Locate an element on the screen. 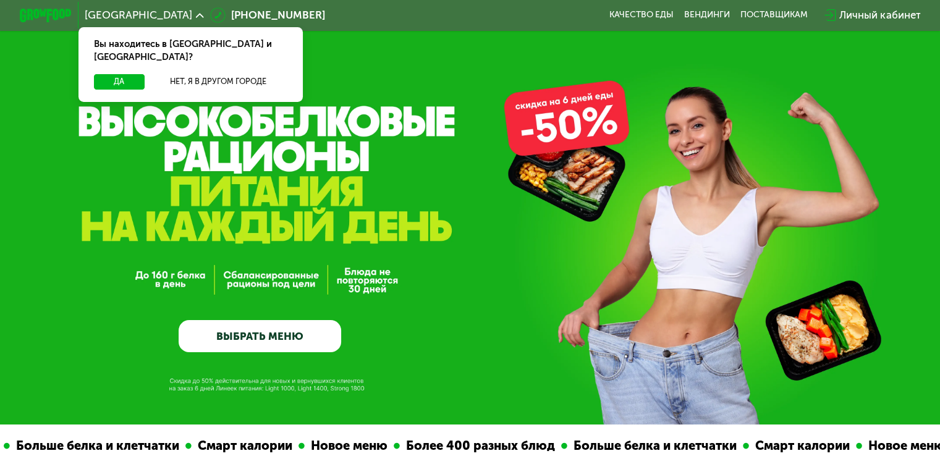 Image resolution: width=940 pixels, height=456 pixels. div: Личный кабинет is located at coordinates (879, 15).